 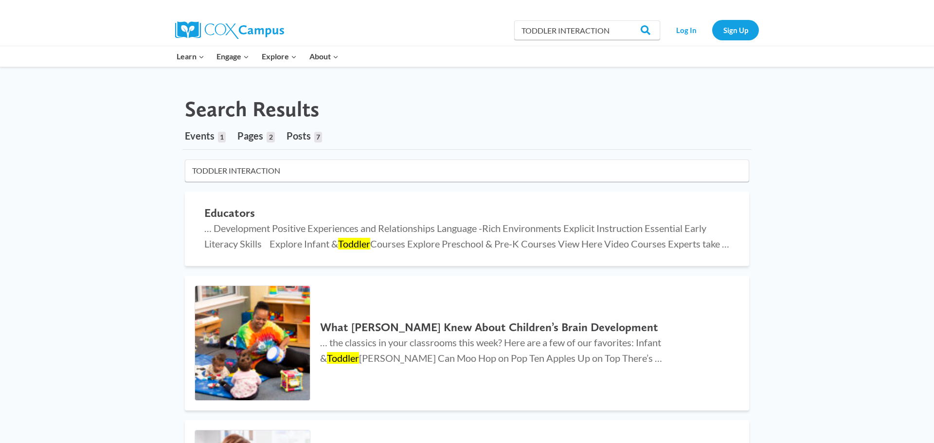 What do you see at coordinates (467, 213) in the screenshot?
I see `h2: Educators` at bounding box center [467, 213].